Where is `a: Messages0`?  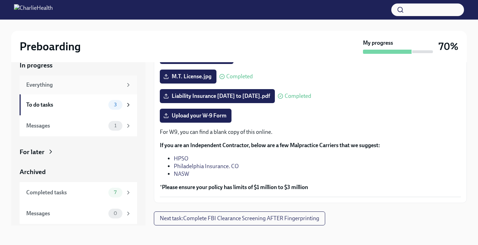 a: Messages0 is located at coordinates (78, 214).